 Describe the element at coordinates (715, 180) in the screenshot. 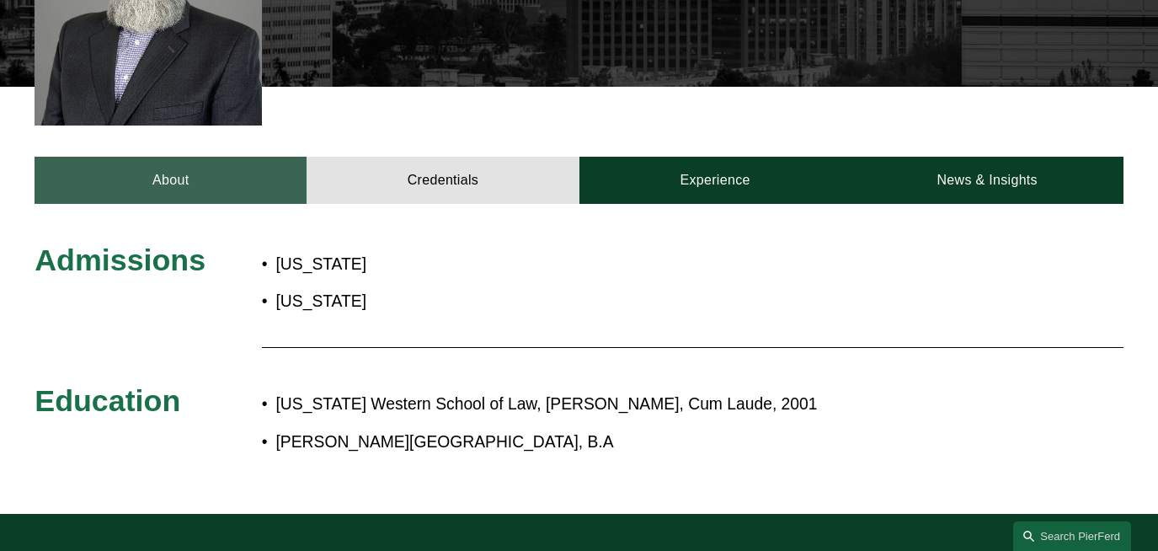

I see `a: Experience` at that location.